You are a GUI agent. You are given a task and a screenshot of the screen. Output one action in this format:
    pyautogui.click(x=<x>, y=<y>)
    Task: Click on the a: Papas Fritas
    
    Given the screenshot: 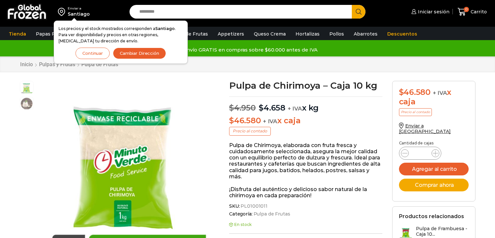 What is the action you would take?
    pyautogui.click(x=50, y=34)
    